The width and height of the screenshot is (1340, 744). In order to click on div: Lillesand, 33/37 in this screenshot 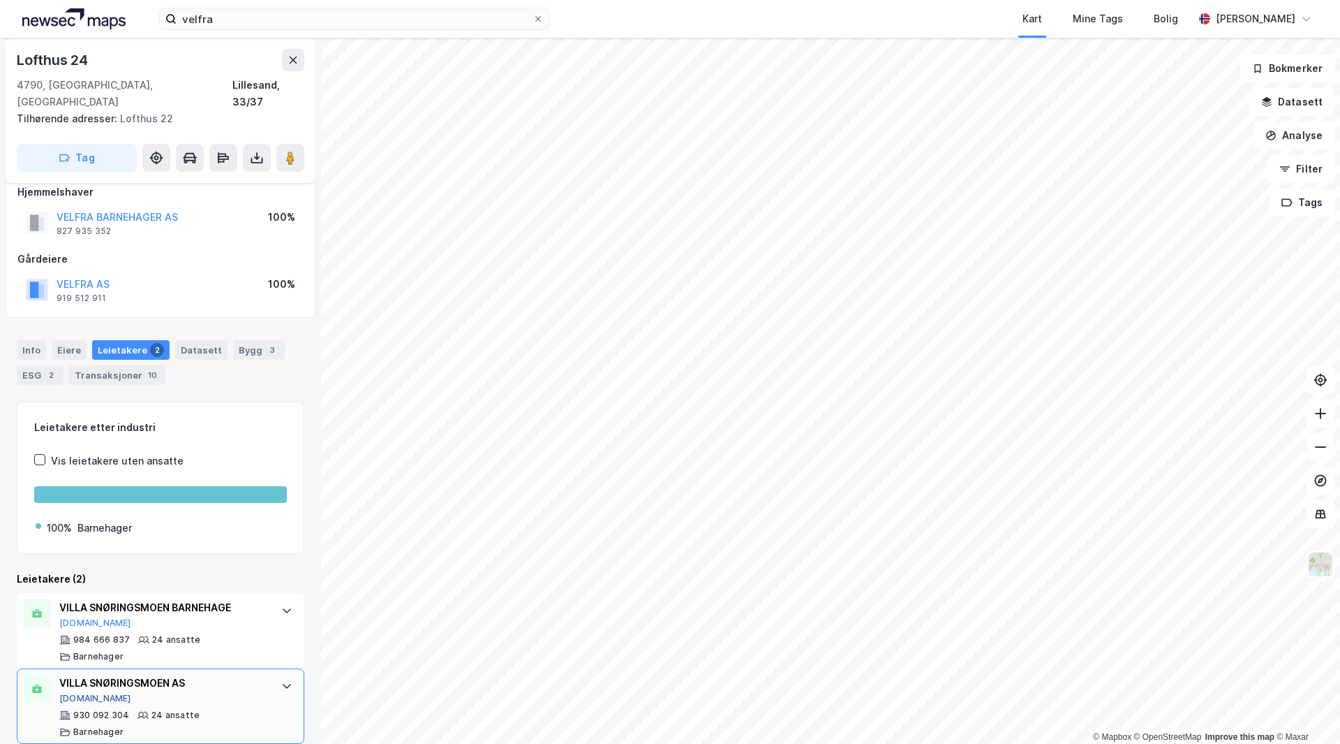, I will do `click(268, 94)`.